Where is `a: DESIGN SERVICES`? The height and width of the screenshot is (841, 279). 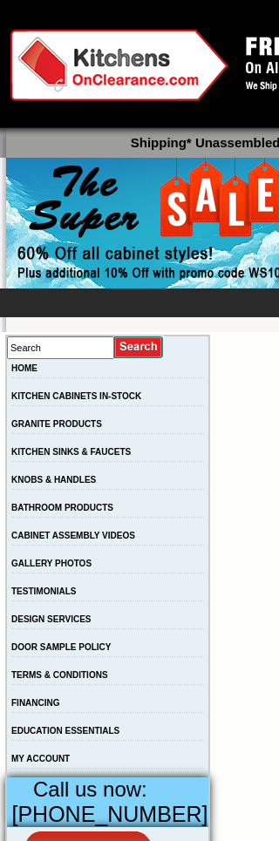
a: DESIGN SERVICES is located at coordinates (51, 618).